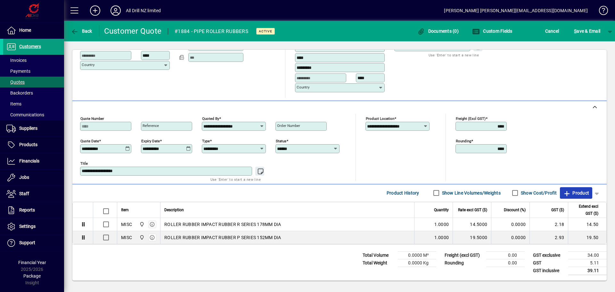  I want to click on a: Staff, so click(34, 194).